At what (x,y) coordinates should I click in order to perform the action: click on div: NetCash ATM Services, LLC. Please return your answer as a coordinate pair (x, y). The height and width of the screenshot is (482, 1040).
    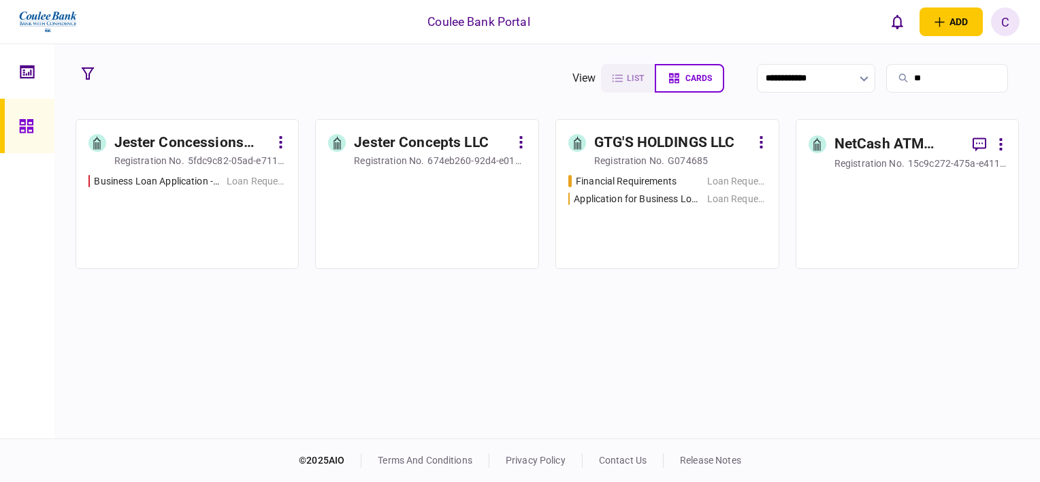
    Looking at the image, I should click on (899, 144).